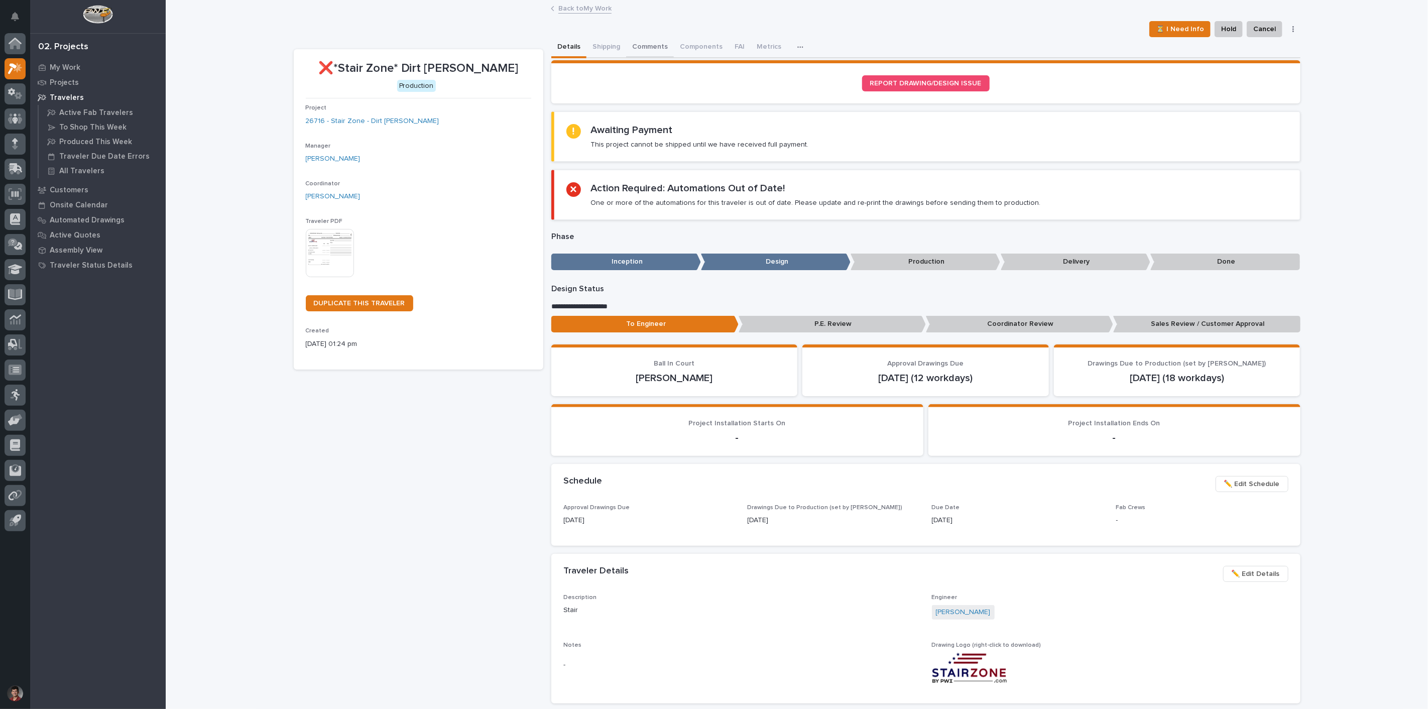 The image size is (1428, 709). I want to click on span: Traveler PDF, so click(324, 221).